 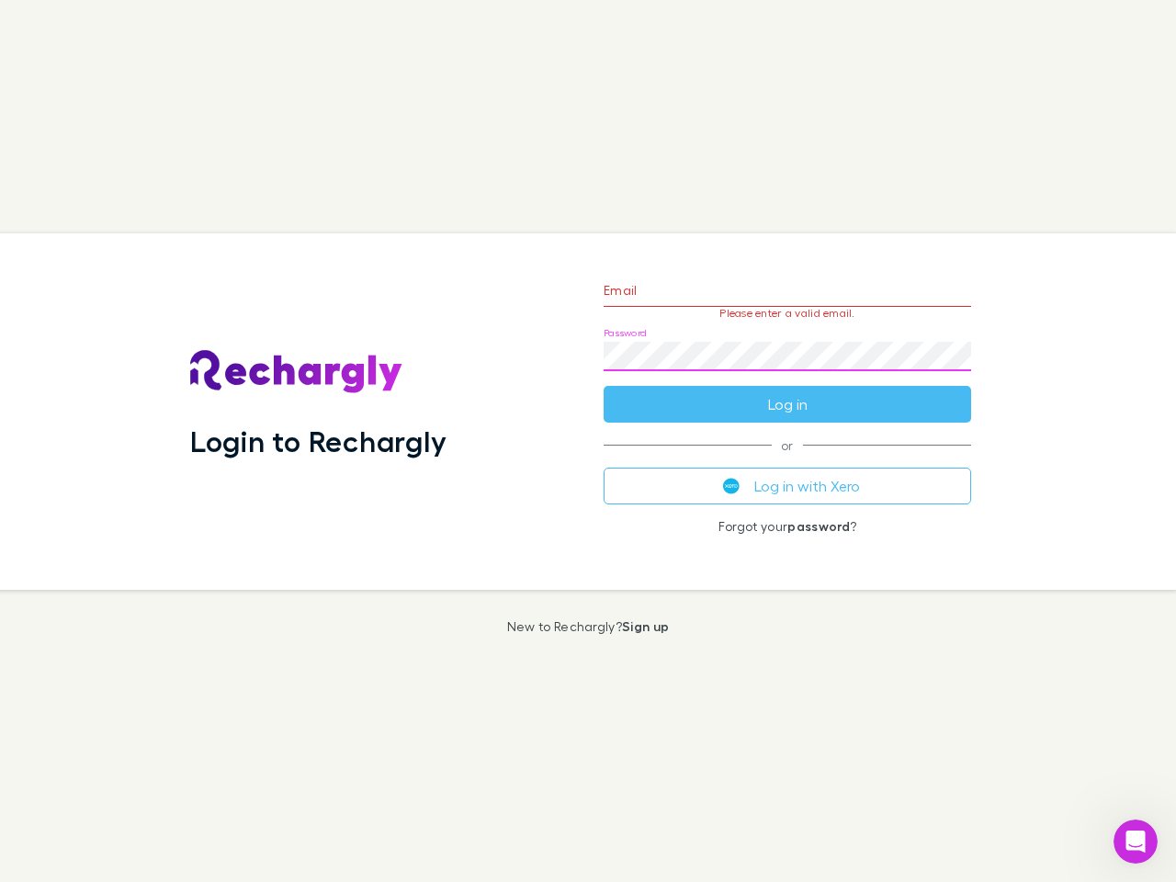 I want to click on a: password, so click(x=818, y=525).